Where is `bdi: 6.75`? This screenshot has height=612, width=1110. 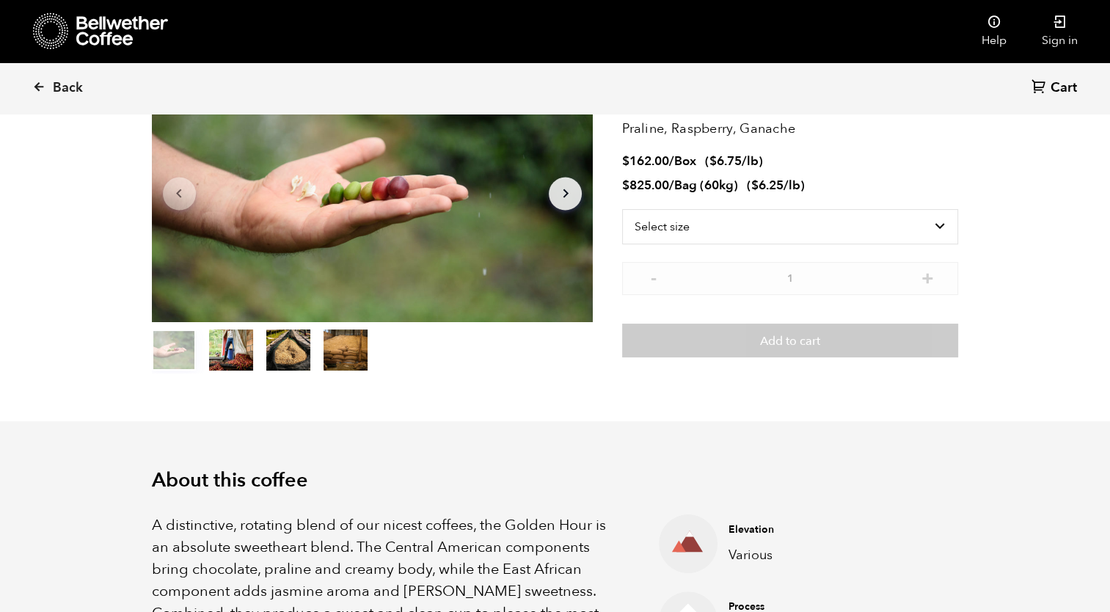 bdi: 6.75 is located at coordinates (726, 161).